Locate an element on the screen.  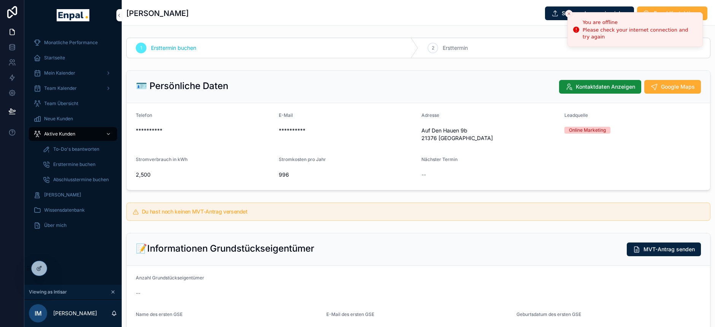
span: MVT-Antrag senden is located at coordinates (669, 249).